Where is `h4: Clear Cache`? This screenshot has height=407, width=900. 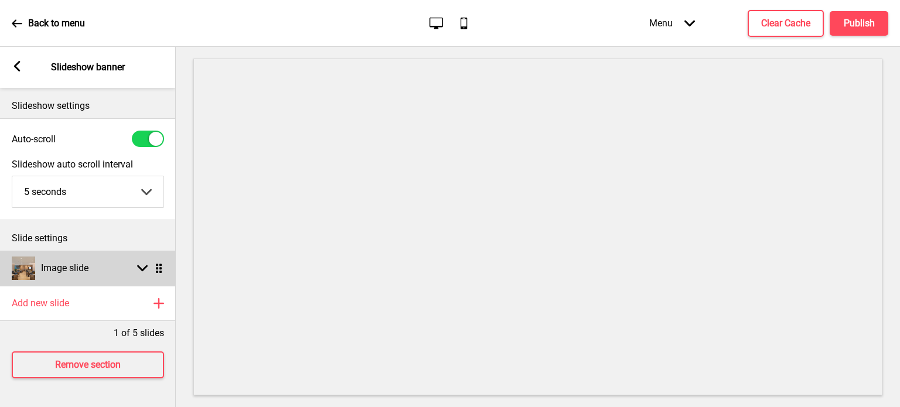
h4: Clear Cache is located at coordinates (786, 23).